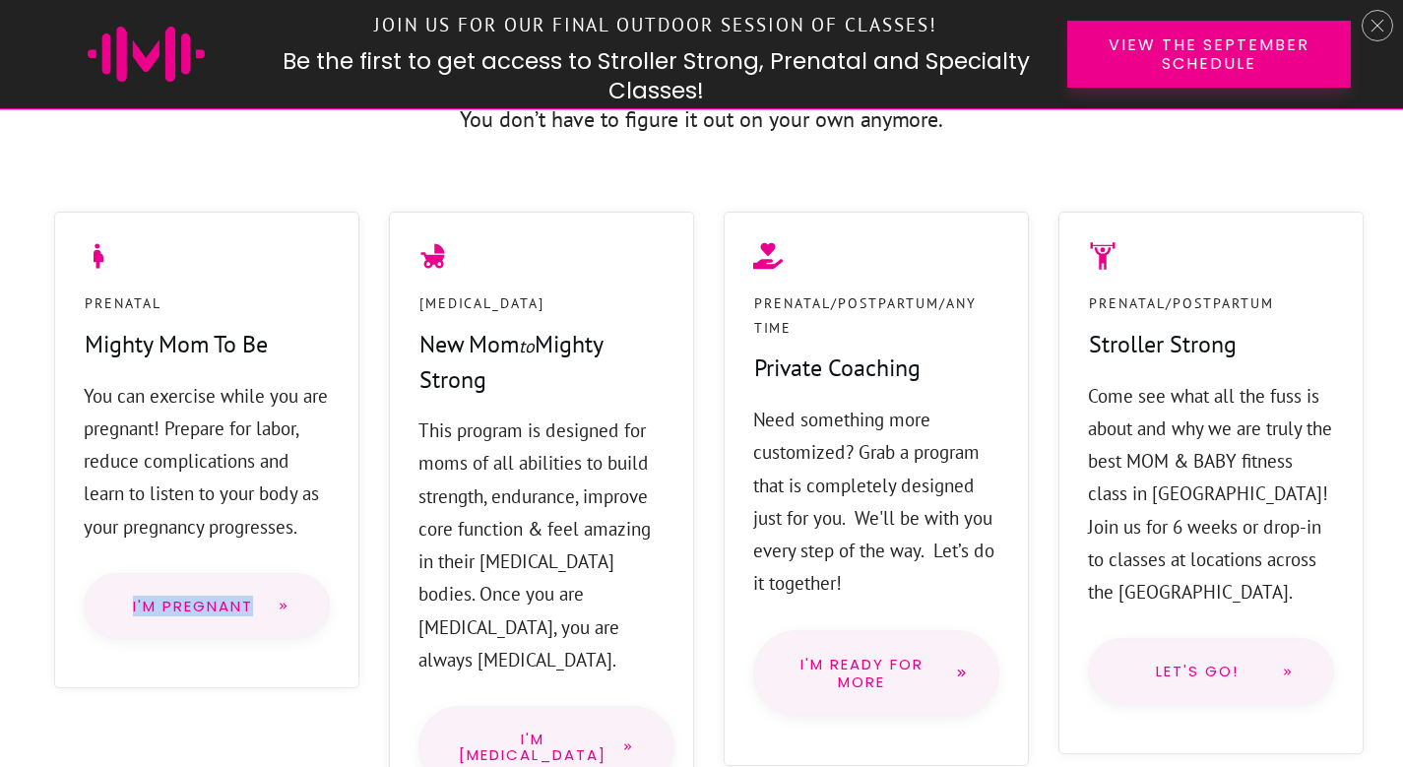  I want to click on p: Come see what all the fuss is about and why we are truly the best MOM & BABY fitness class in [GE..., so click(1211, 494).